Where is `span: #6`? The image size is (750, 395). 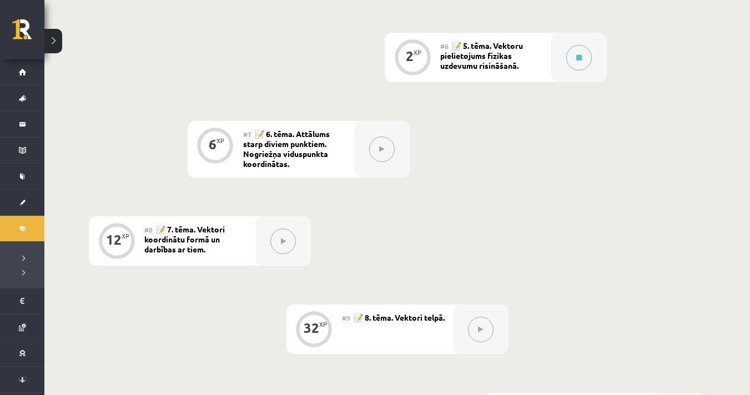 span: #6 is located at coordinates (444, 46).